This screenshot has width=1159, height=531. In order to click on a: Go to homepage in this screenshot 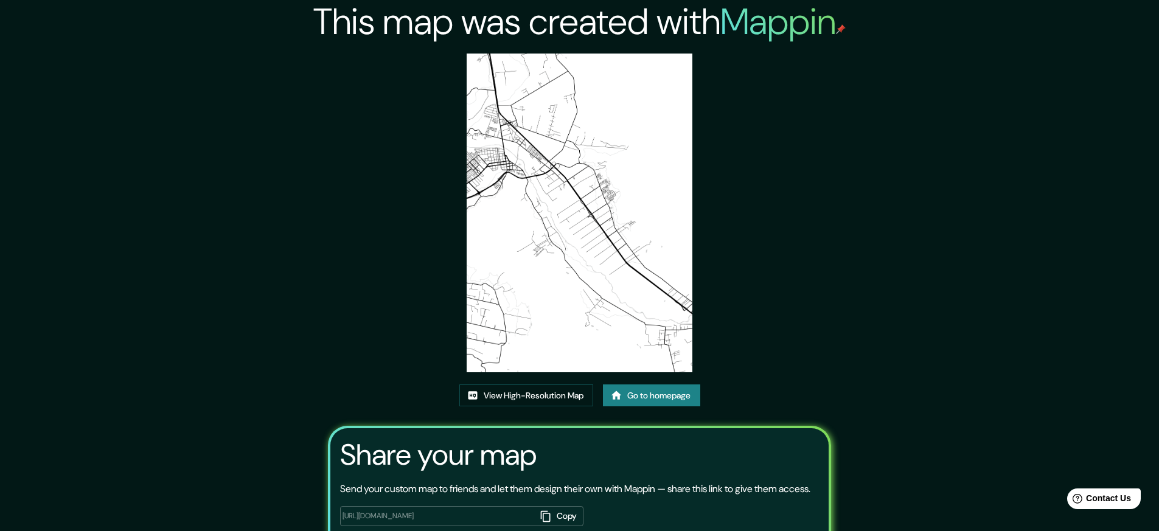, I will do `click(651, 395)`.